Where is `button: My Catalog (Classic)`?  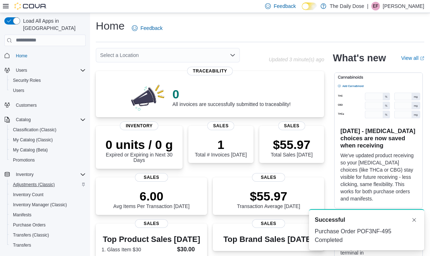
button: My Catalog (Classic) is located at coordinates (48, 140).